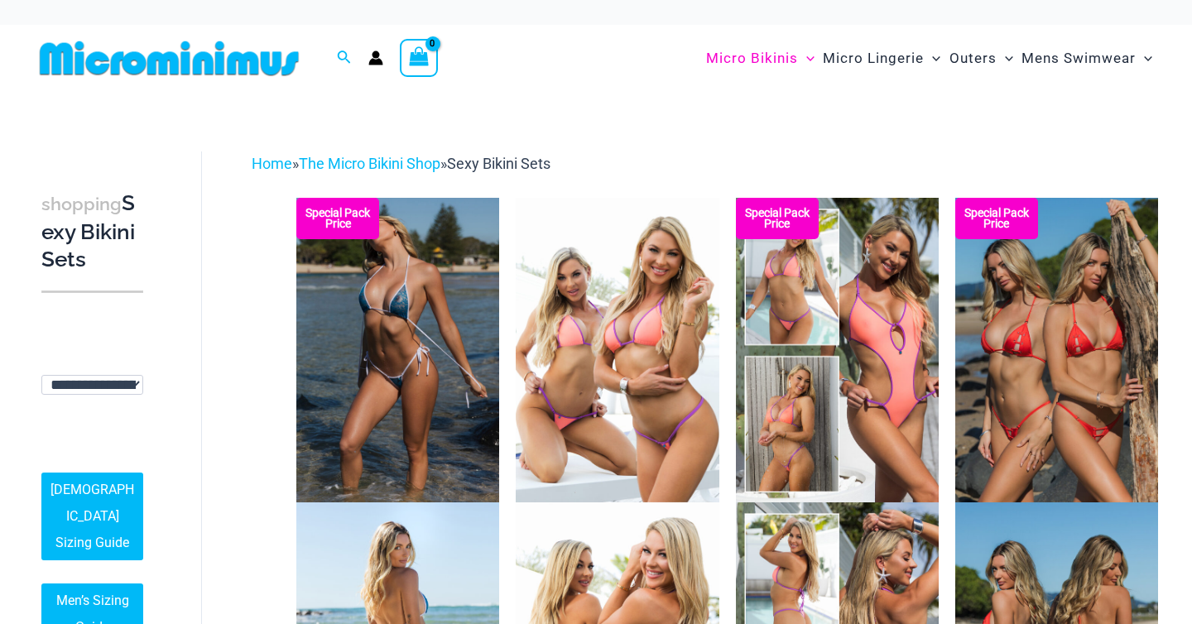 The height and width of the screenshot is (624, 1192). What do you see at coordinates (929, 58) in the screenshot?
I see `nav: Site Navigation` at bounding box center [929, 58].